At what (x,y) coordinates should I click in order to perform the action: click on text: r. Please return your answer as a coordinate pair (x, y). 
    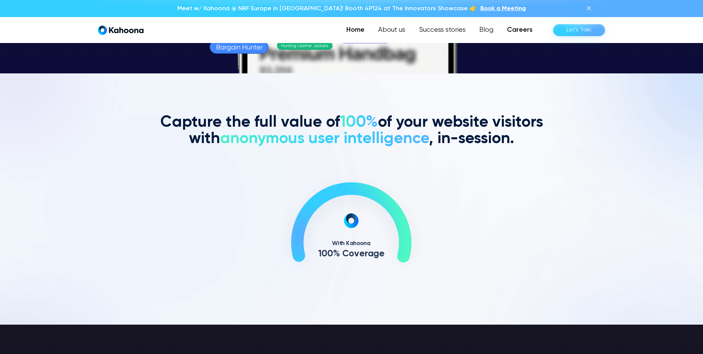
    Looking at the image, I should click on (367, 253).